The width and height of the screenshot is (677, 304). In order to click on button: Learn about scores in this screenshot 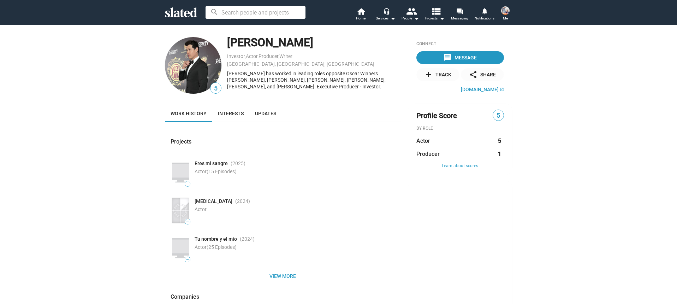, I will do `click(460, 166)`.